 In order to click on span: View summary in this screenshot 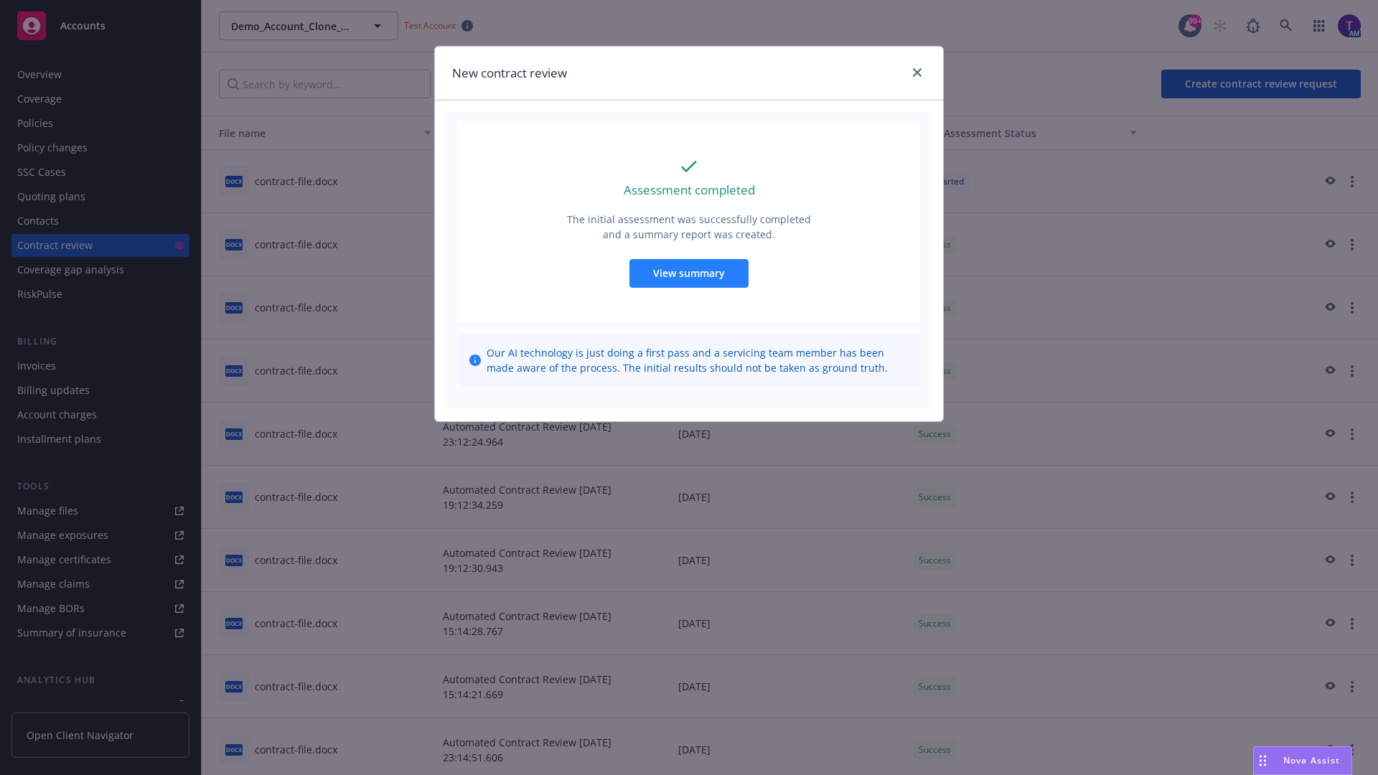, I will do `click(689, 273)`.